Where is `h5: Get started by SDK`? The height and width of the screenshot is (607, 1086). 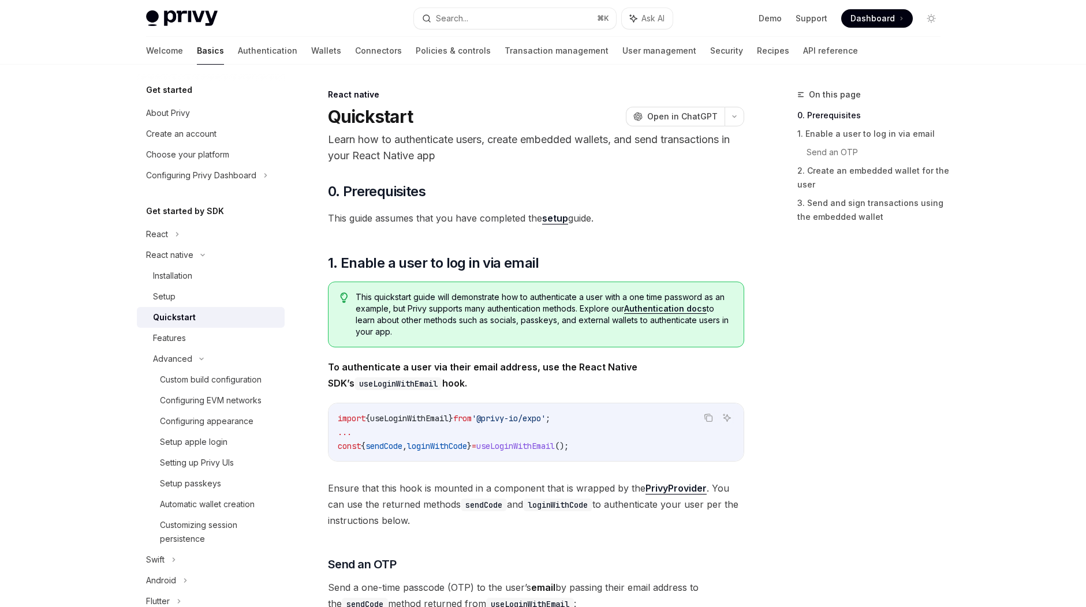
h5: Get started by SDK is located at coordinates (185, 211).